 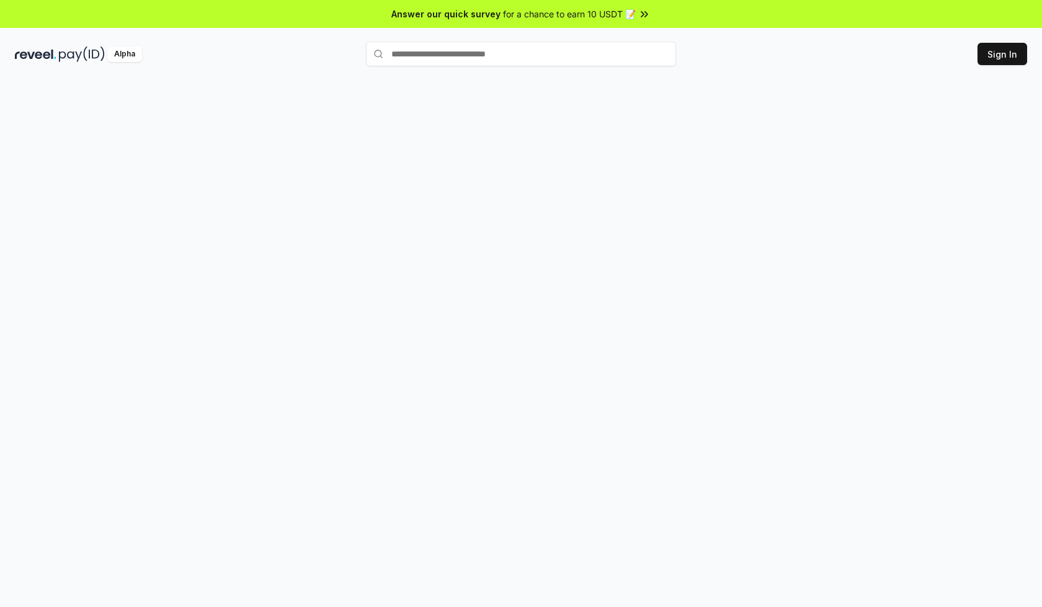 What do you see at coordinates (1002, 54) in the screenshot?
I see `button: Sign In` at bounding box center [1002, 54].